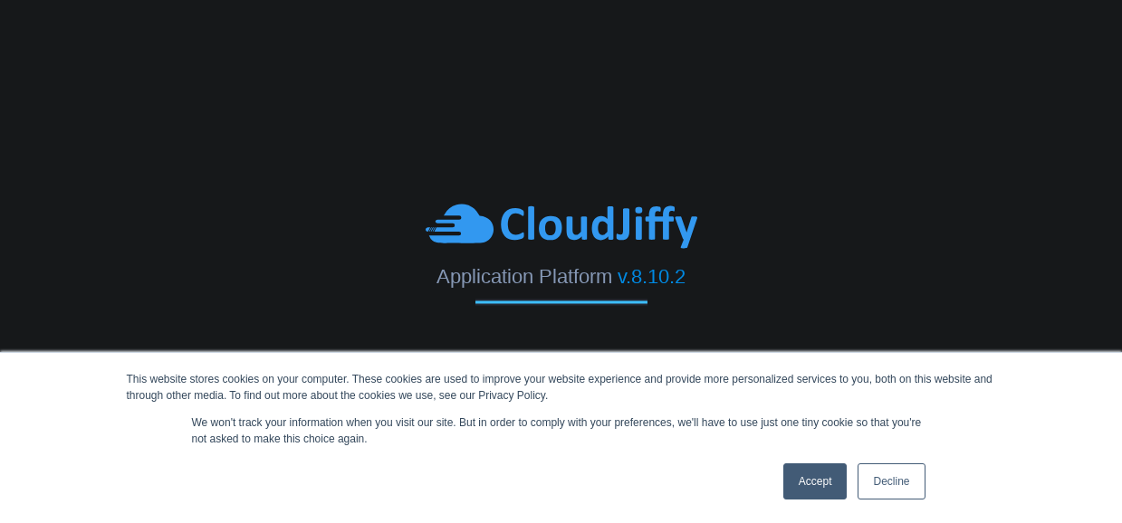 This screenshot has width=1122, height=523. I want to click on span: v.8.10.2, so click(651, 276).